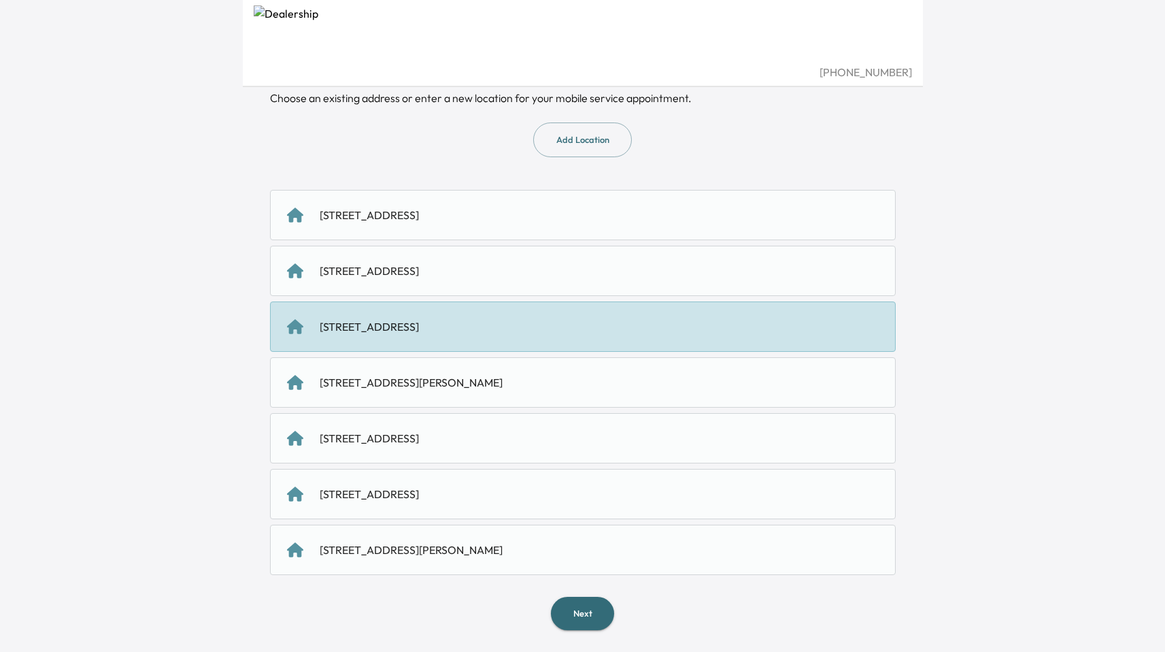 The image size is (1165, 652). What do you see at coordinates (582, 613) in the screenshot?
I see `button: Next` at bounding box center [582, 613].